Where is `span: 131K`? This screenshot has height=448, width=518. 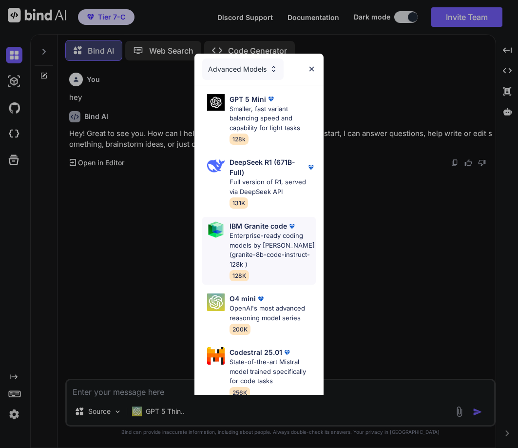
span: 131K is located at coordinates (239, 203).